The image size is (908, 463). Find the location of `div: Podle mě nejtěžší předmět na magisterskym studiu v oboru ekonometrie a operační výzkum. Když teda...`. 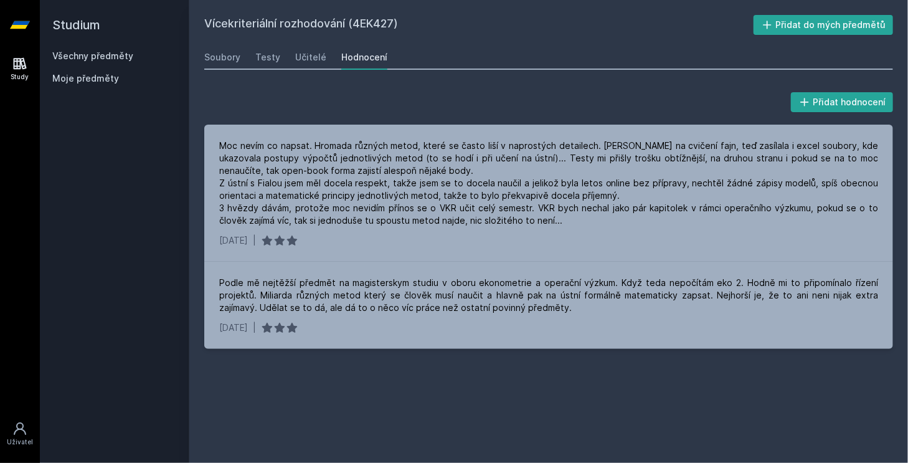

div: Podle mě nejtěžší předmět na magisterskym studiu v oboru ekonometrie a operační výzkum. Když teda... is located at coordinates (549, 295).